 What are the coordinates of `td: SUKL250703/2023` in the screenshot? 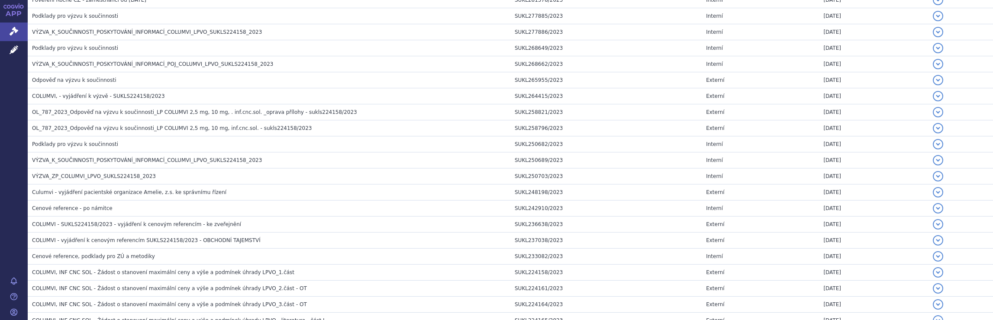 It's located at (606, 176).